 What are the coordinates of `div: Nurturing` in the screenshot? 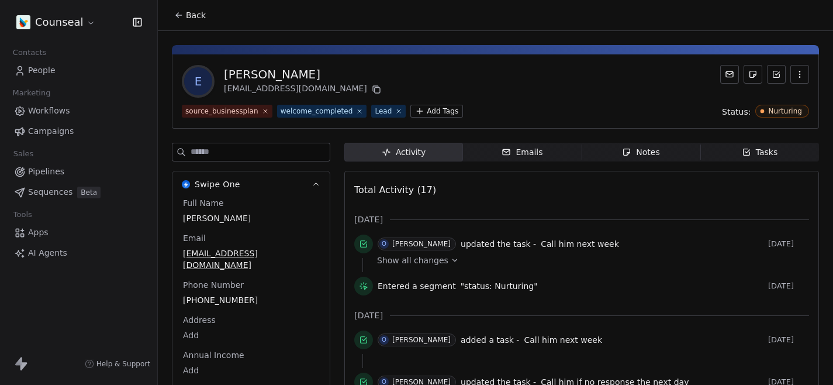 It's located at (785, 111).